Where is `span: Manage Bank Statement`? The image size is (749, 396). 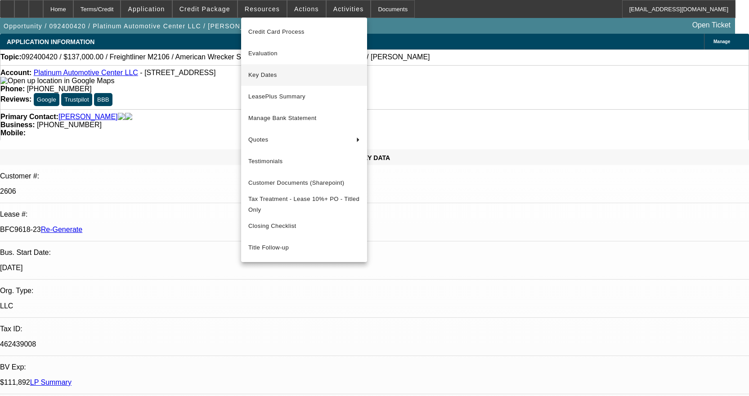
span: Manage Bank Statement is located at coordinates (304, 118).